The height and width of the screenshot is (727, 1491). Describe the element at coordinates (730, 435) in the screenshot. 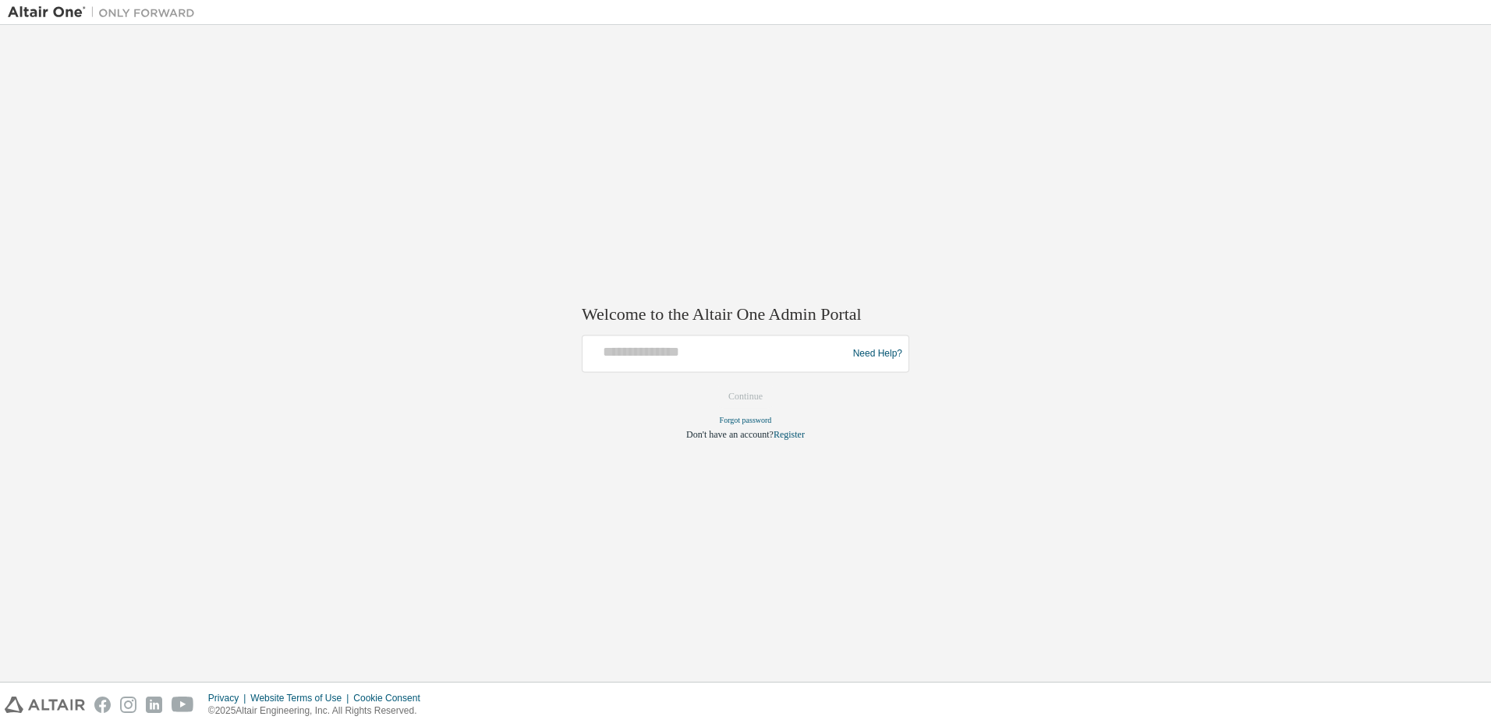

I see `span: Don't have an account?` at that location.